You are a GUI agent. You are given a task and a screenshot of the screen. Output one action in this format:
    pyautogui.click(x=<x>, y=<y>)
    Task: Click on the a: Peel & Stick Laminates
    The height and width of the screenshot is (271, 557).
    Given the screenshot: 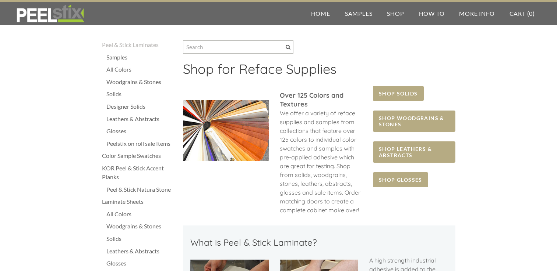 What is the action you would take?
    pyautogui.click(x=139, y=45)
    